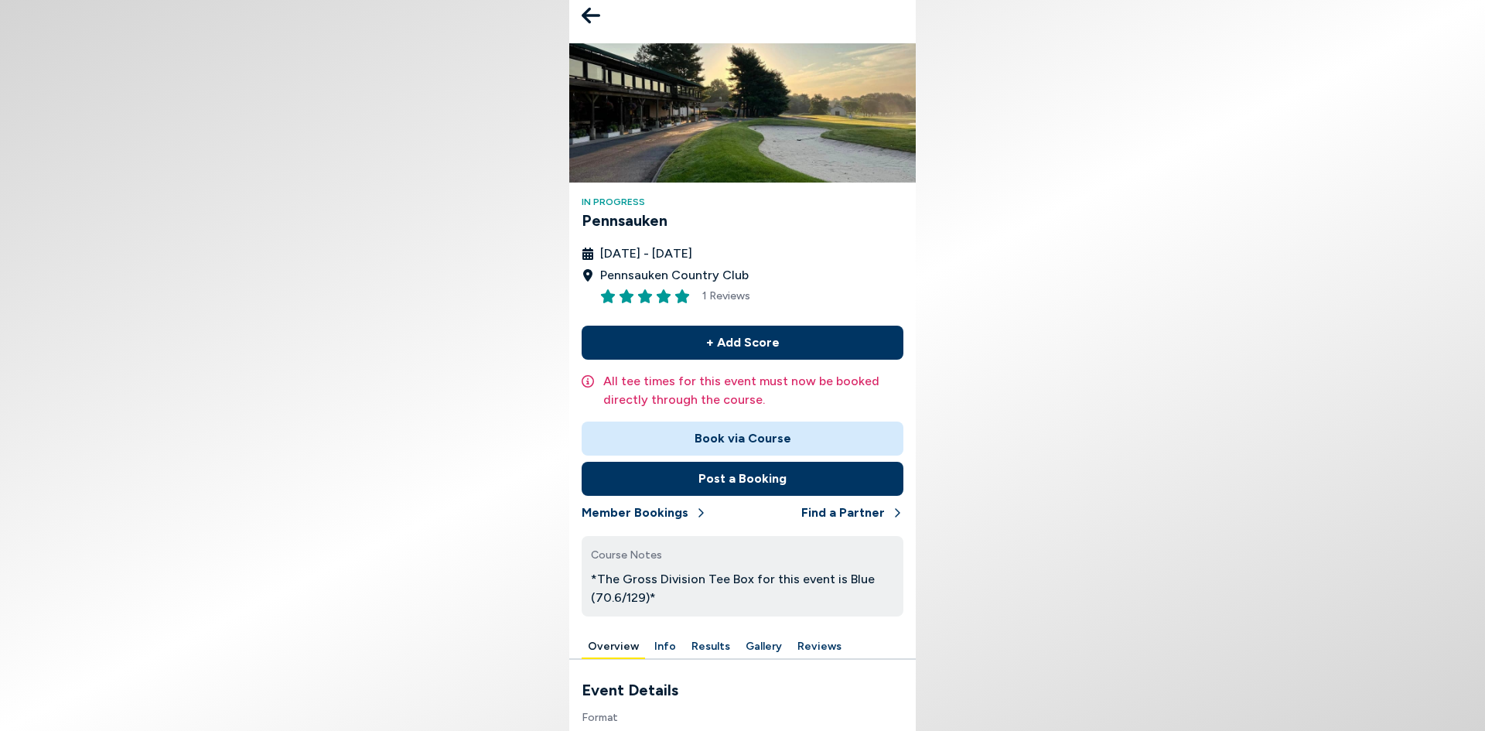 The image size is (1485, 731). Describe the element at coordinates (645, 296) in the screenshot. I see `button: Rate this item 3 stars` at that location.